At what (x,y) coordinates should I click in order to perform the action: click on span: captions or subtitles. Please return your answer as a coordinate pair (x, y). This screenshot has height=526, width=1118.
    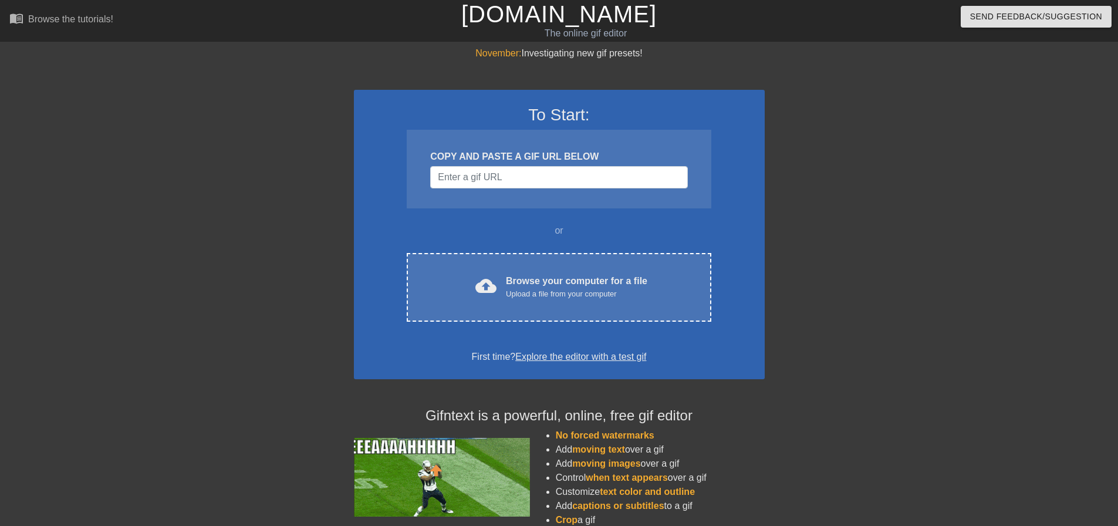
    Looking at the image, I should click on (618, 505).